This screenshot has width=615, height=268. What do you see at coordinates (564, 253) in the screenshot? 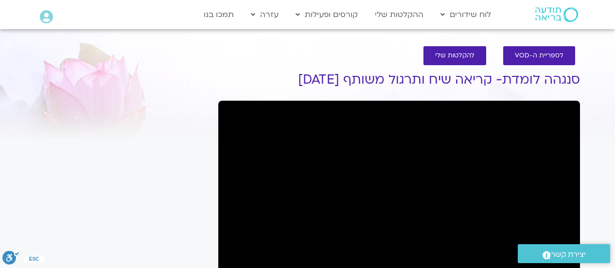
I see `a: יצירת קשר` at bounding box center [564, 253].